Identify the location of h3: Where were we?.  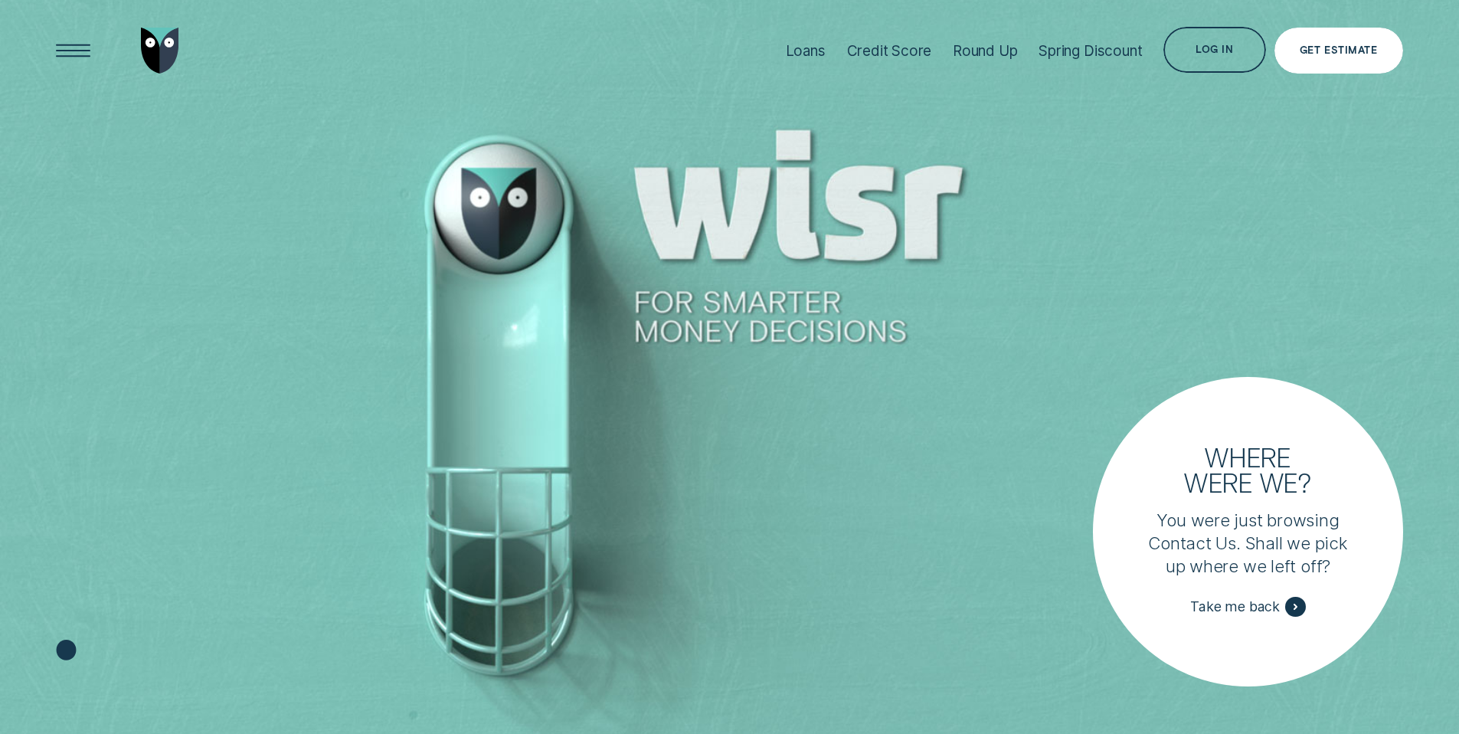
(1249, 470).